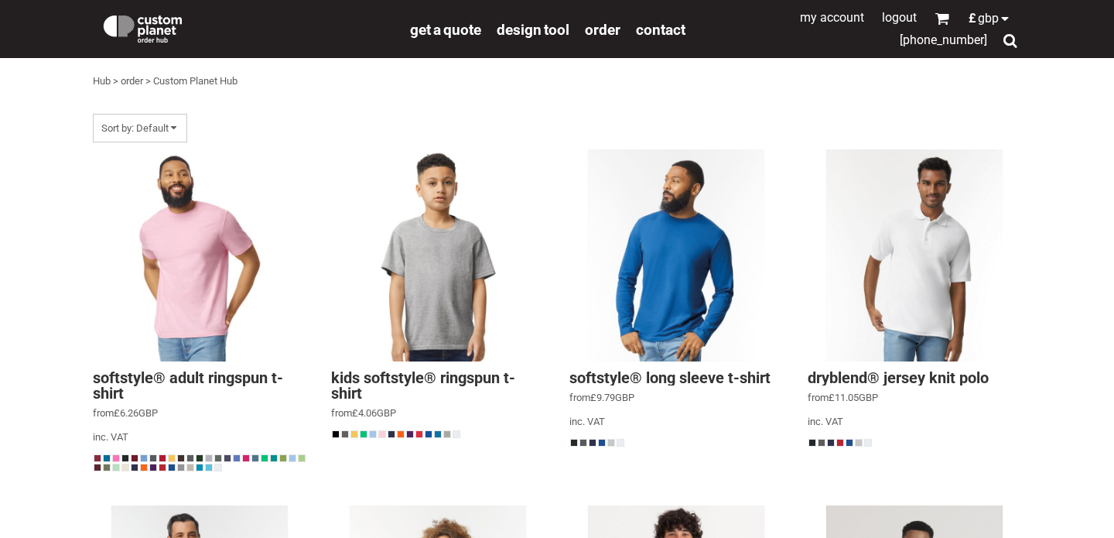 Image resolution: width=1114 pixels, height=538 pixels. I want to click on a: Logout, so click(899, 17).